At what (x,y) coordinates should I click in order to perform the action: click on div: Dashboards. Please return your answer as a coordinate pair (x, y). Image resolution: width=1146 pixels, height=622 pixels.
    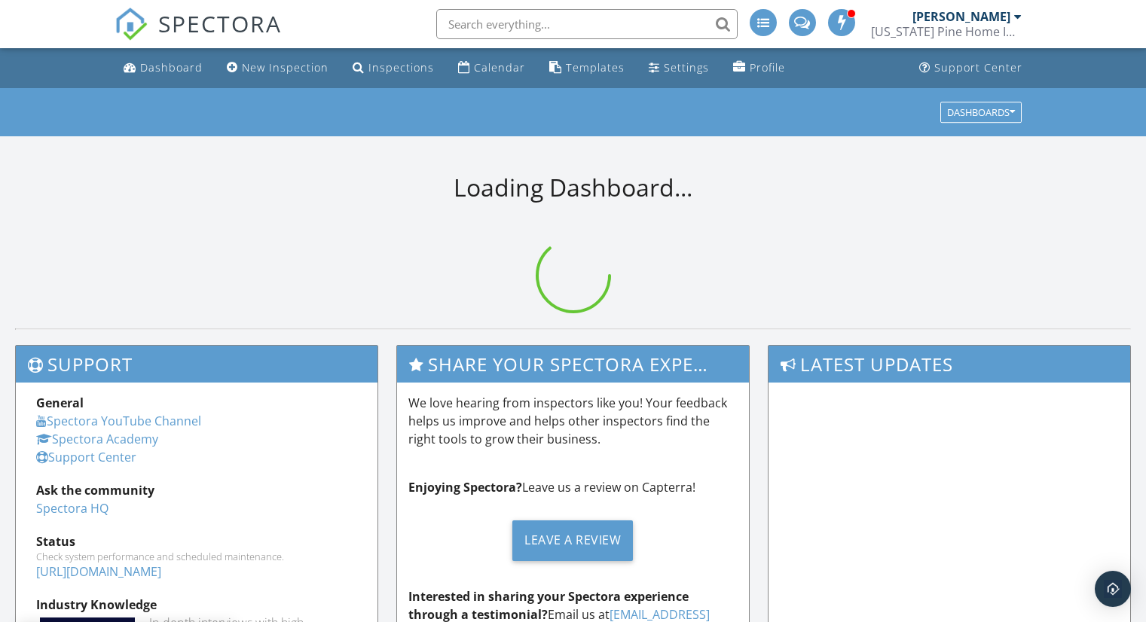
    Looking at the image, I should click on (981, 112).